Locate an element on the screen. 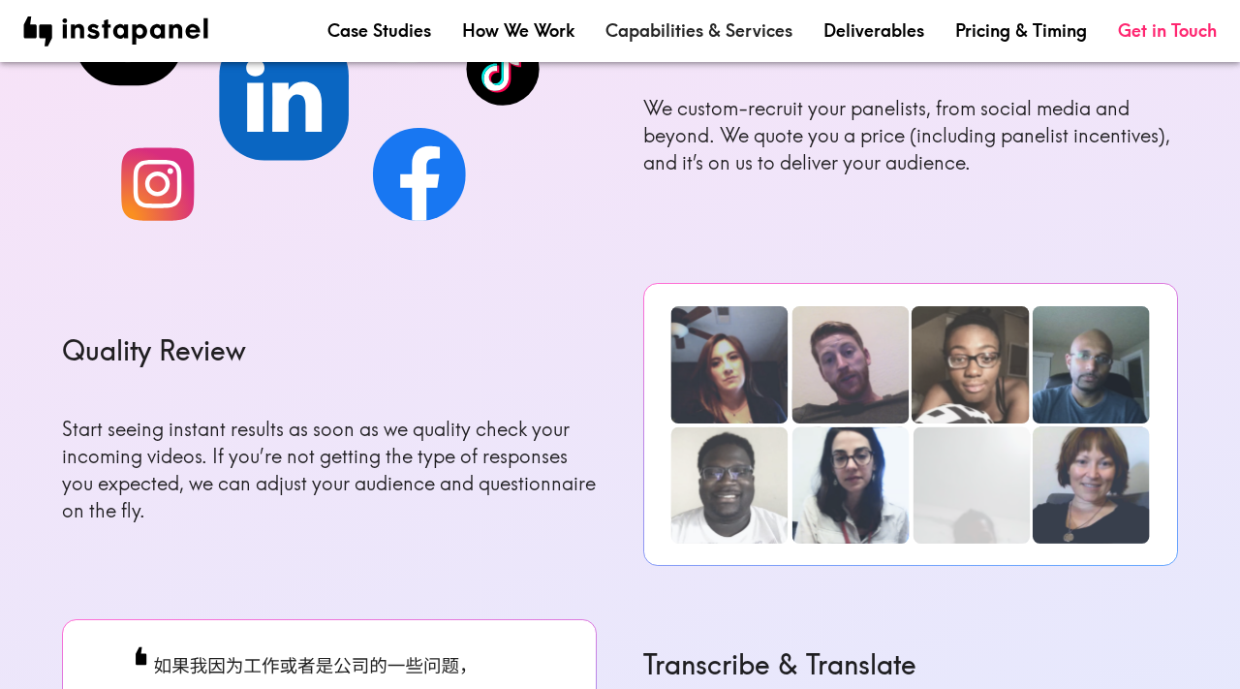 This screenshot has width=1240, height=689. p: Start seeing instant results as soon as we quality check your incoming videos. If you’re not gett... is located at coordinates (329, 470).